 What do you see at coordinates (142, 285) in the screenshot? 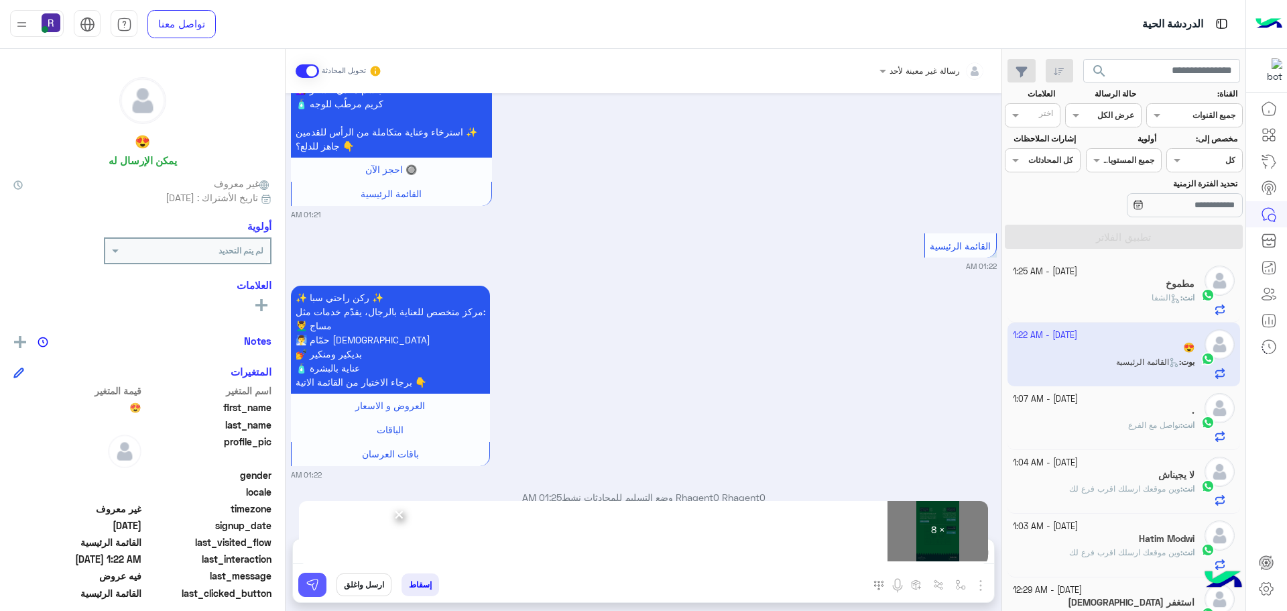
I see `h6: العلامات` at bounding box center [142, 285].